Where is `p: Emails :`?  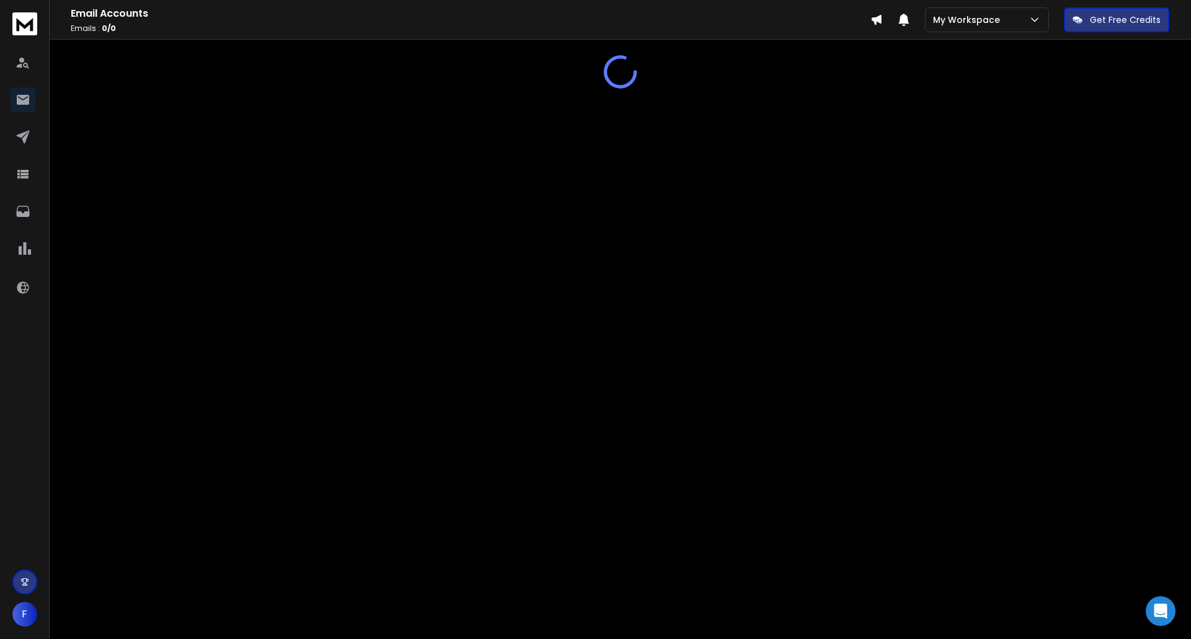
p: Emails : is located at coordinates (470, 29).